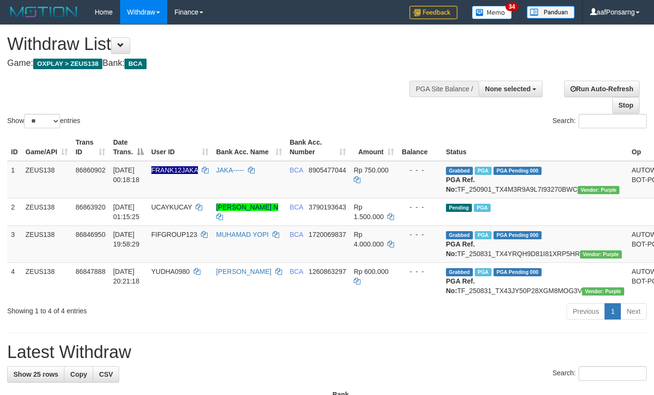  What do you see at coordinates (68, 64) in the screenshot?
I see `span: OXPLAY > ZEUS138` at bounding box center [68, 64].